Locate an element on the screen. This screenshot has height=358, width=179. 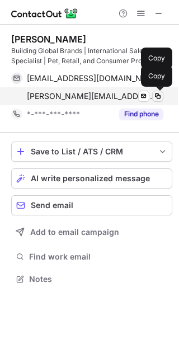
span: Add to email campaign is located at coordinates (74, 232).